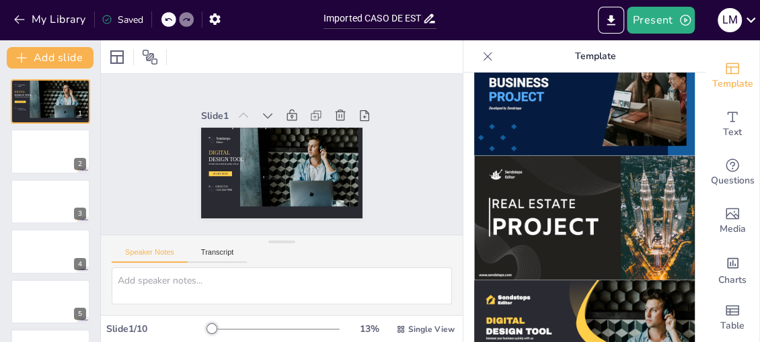 The height and width of the screenshot is (342, 760). What do you see at coordinates (150, 57) in the screenshot?
I see `span: Position` at bounding box center [150, 57].